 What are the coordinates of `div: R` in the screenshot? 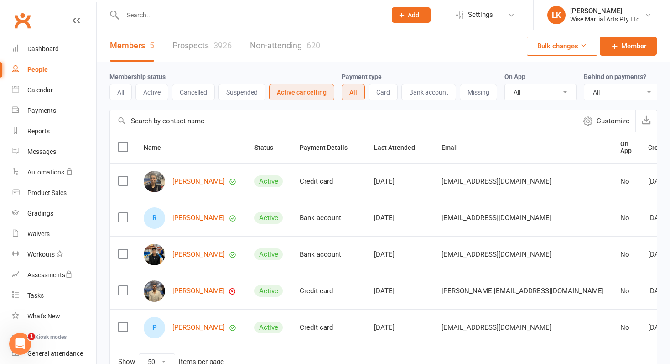 It's located at (154, 218).